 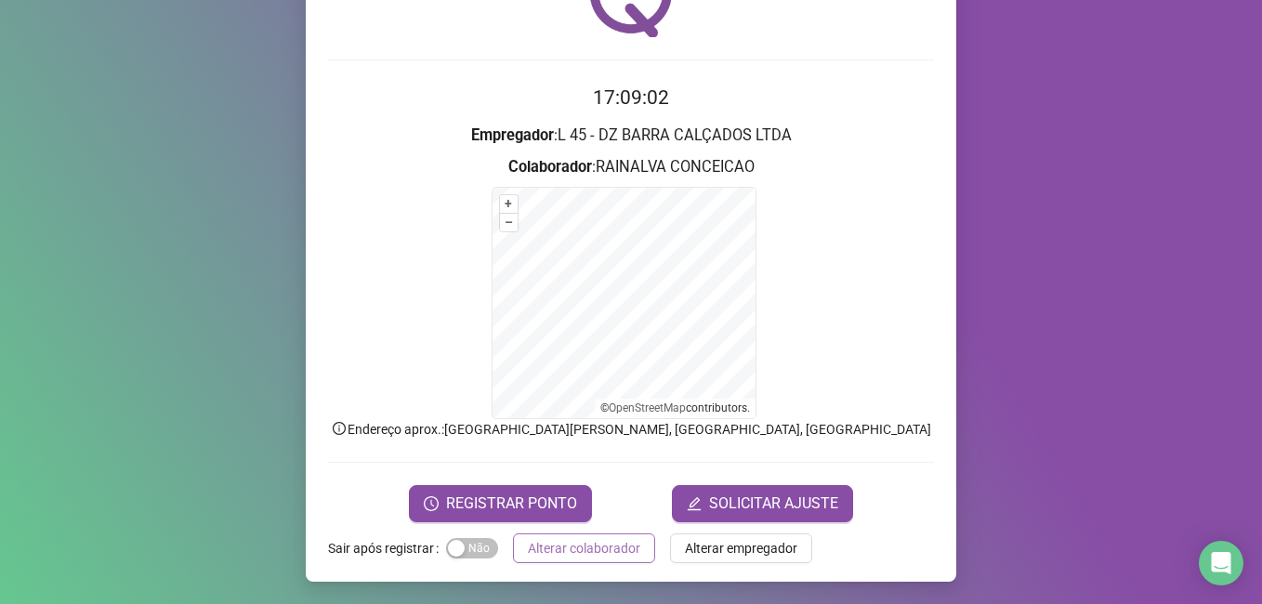 What do you see at coordinates (675, 408) in the screenshot?
I see `li: © contributors.` at bounding box center [675, 408].